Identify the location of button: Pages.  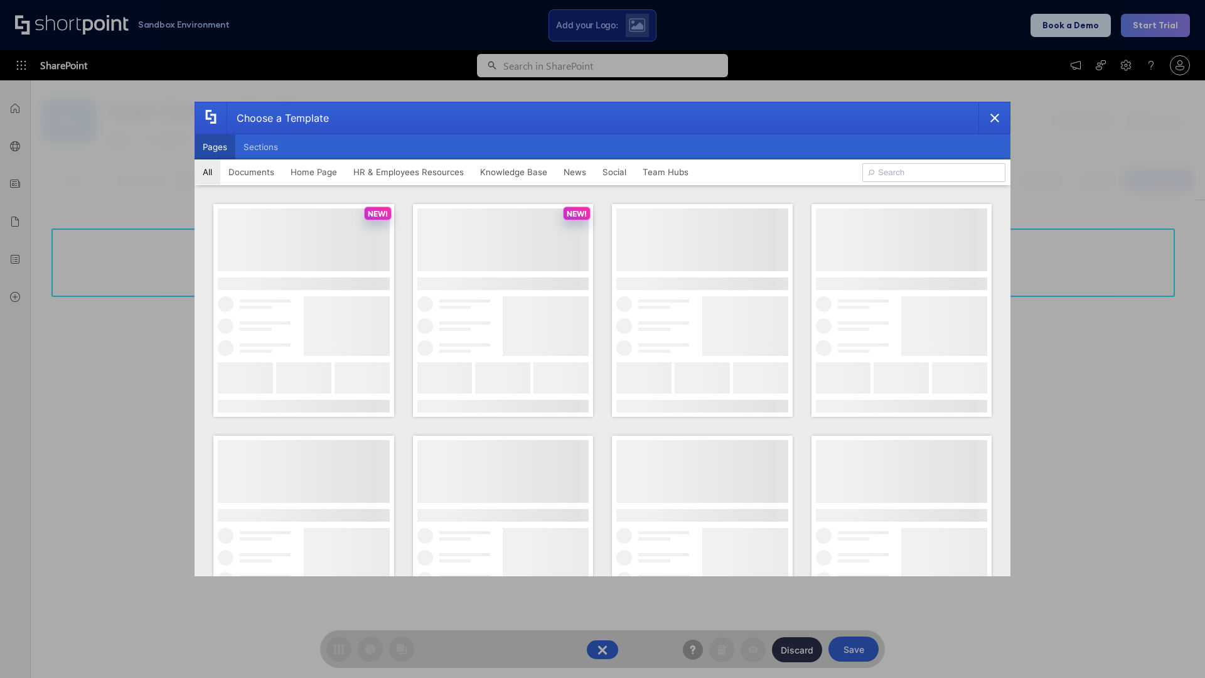
(215, 147).